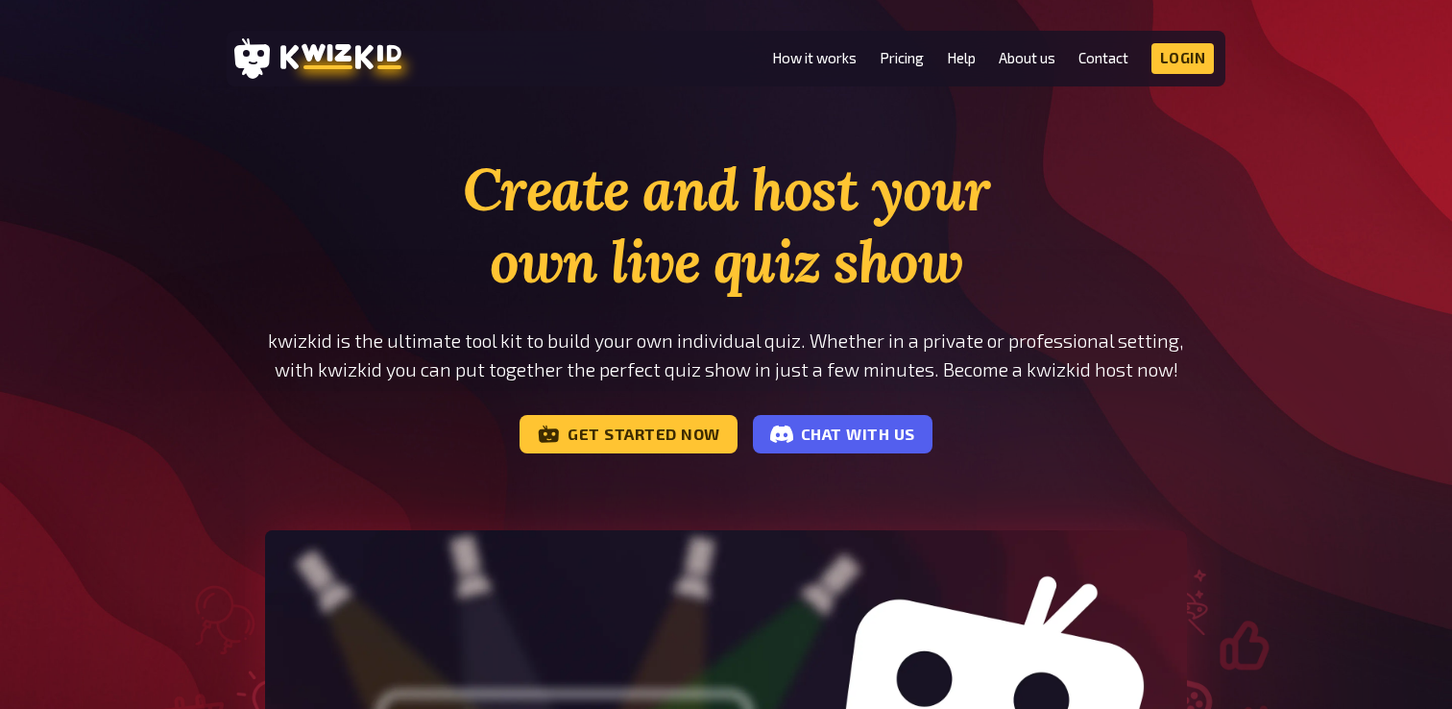 This screenshot has height=709, width=1452. I want to click on a: Chat with us, so click(842, 434).